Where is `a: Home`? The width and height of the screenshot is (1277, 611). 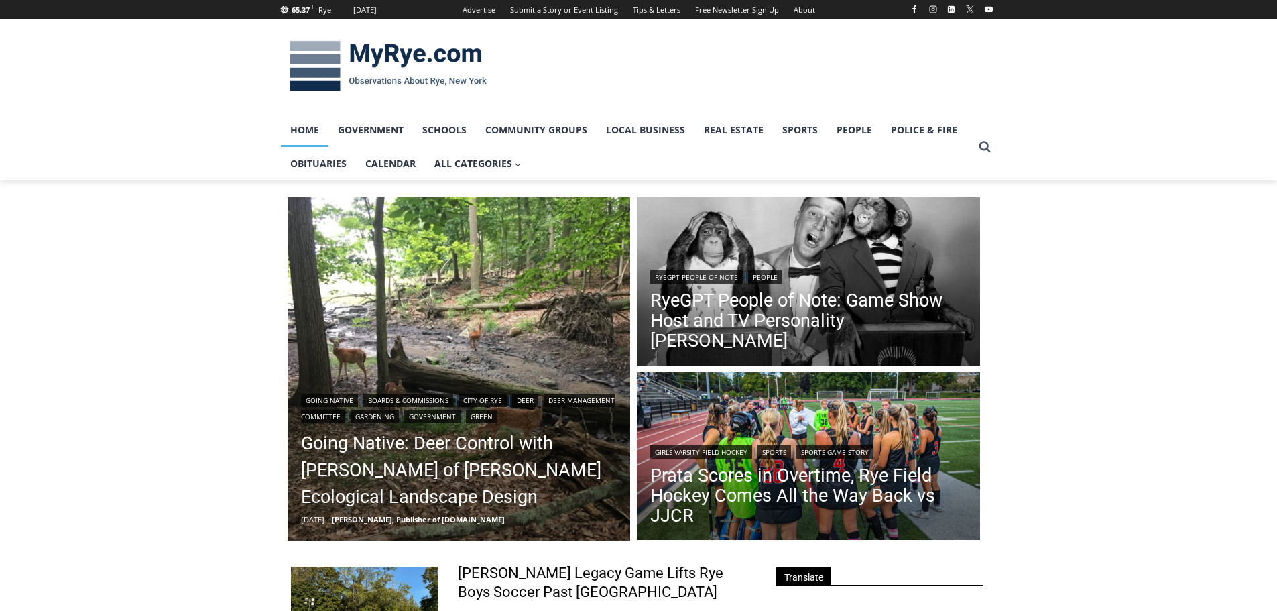 a: Home is located at coordinates (304, 130).